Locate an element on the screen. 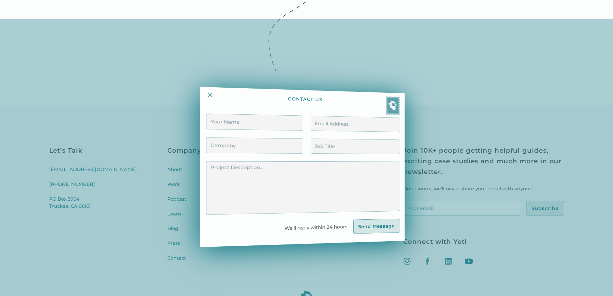 The width and height of the screenshot is (613, 296). input: Email Address is located at coordinates (354, 124).